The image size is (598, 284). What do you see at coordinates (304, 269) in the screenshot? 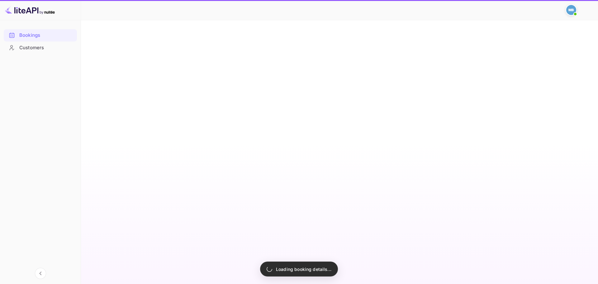
I see `p: Loading booking details...` at bounding box center [304, 269].